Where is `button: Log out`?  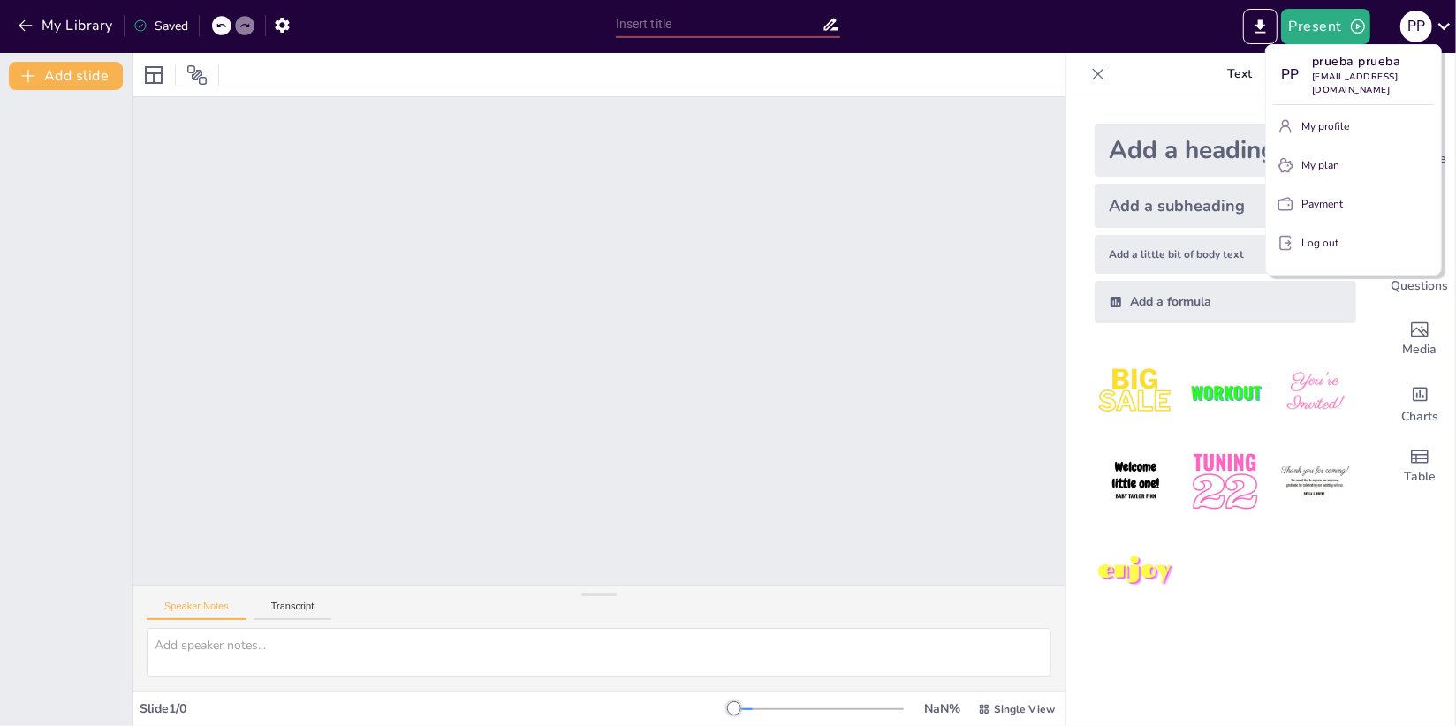 button: Log out is located at coordinates (1353, 243).